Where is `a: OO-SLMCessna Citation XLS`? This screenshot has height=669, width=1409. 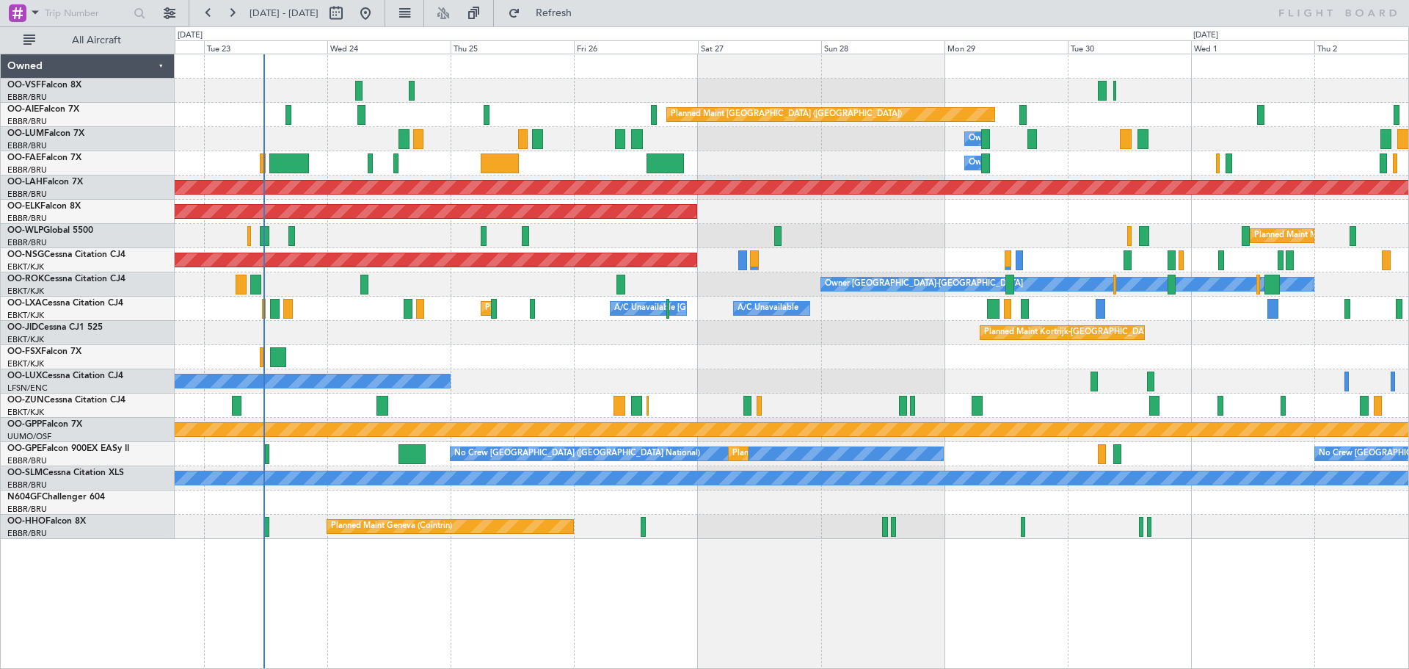
a: OO-SLMCessna Citation XLS is located at coordinates (65, 473).